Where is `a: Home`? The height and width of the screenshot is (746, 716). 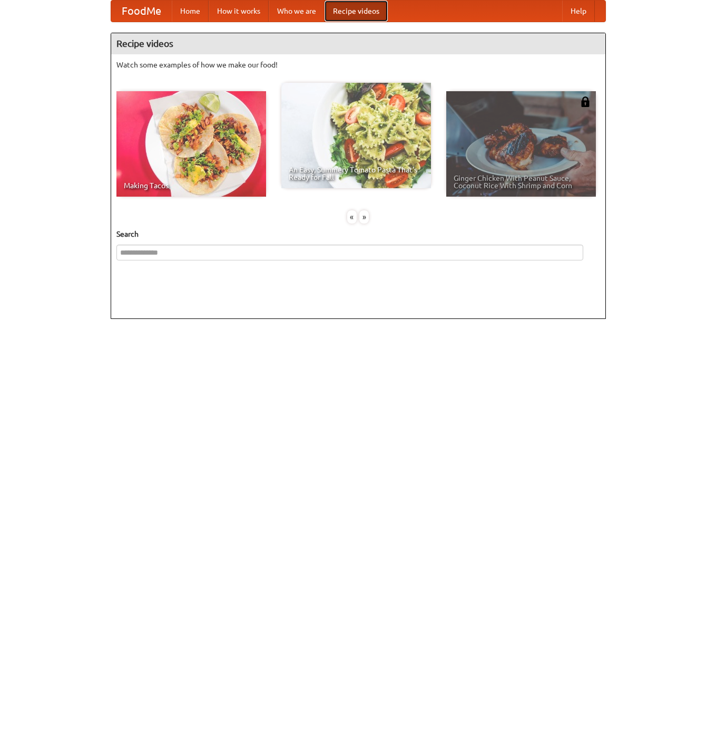
a: Home is located at coordinates (190, 11).